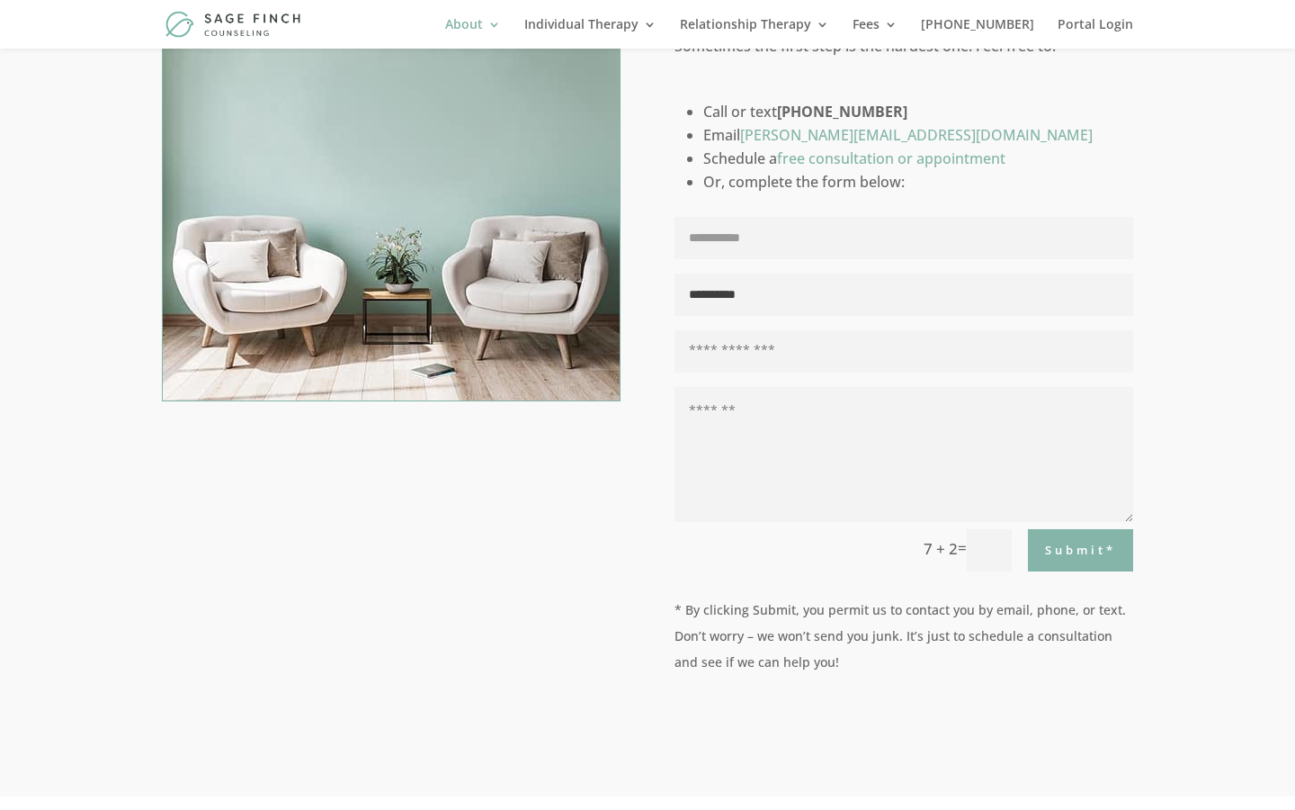 This screenshot has height=810, width=1295. I want to click on a: Portal Login, so click(1096, 33).